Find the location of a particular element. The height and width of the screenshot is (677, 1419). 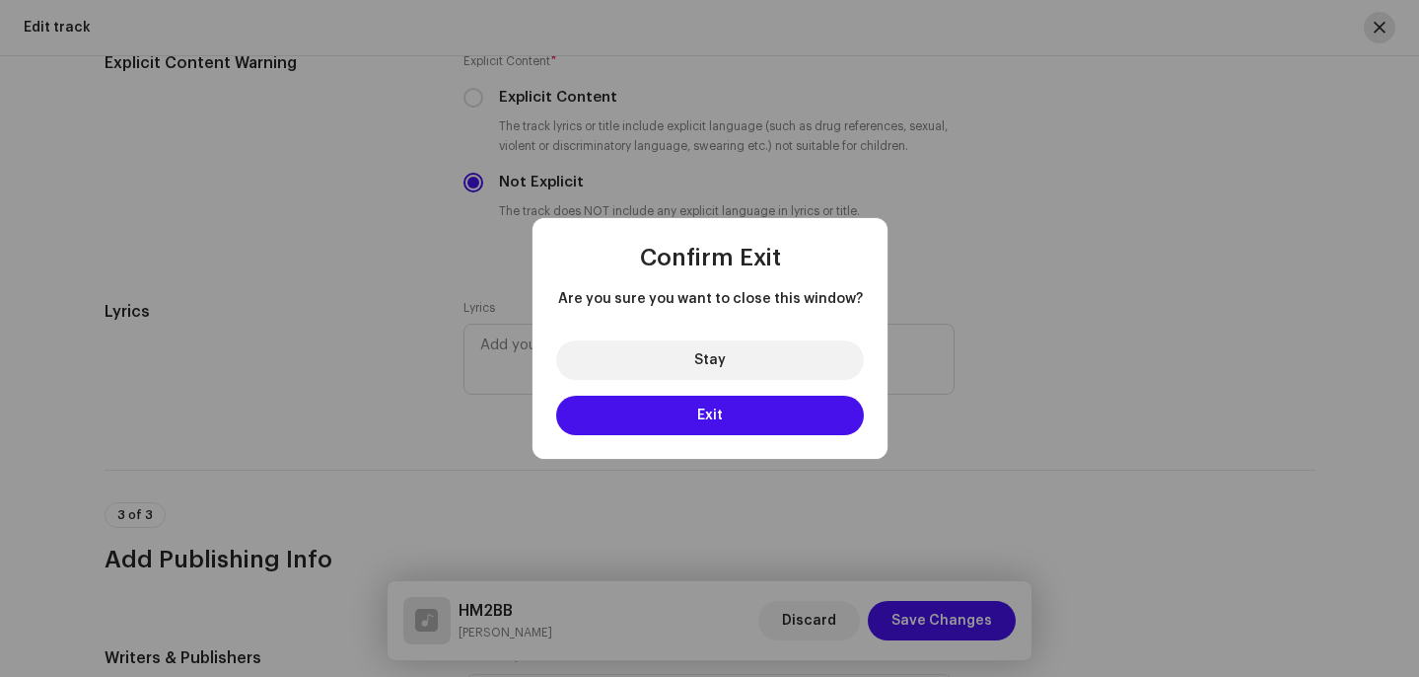

span: Are you sure you want to close this window? is located at coordinates (710, 299).